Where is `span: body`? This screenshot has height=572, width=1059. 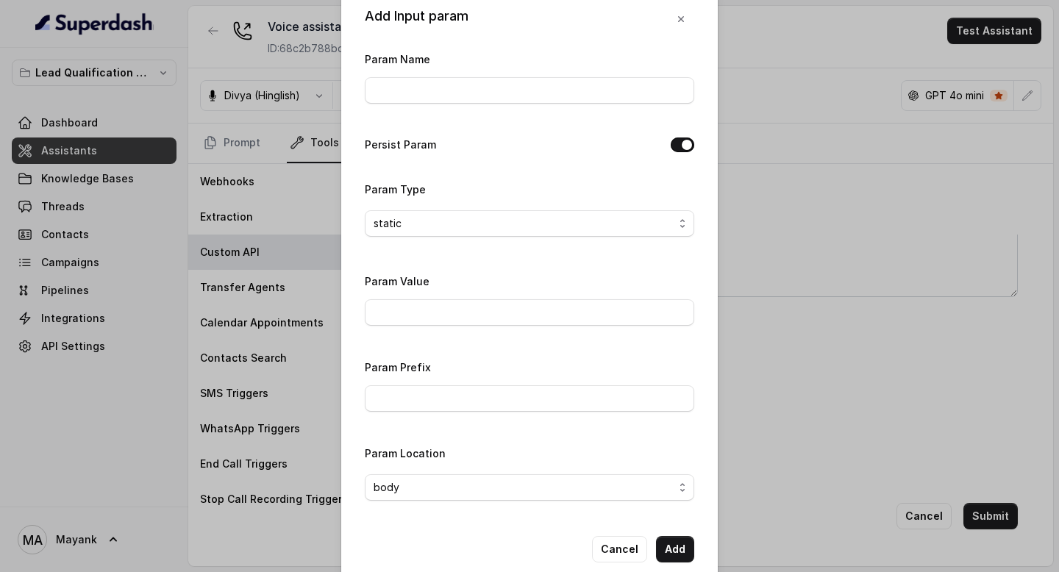
span: body is located at coordinates (524, 487).